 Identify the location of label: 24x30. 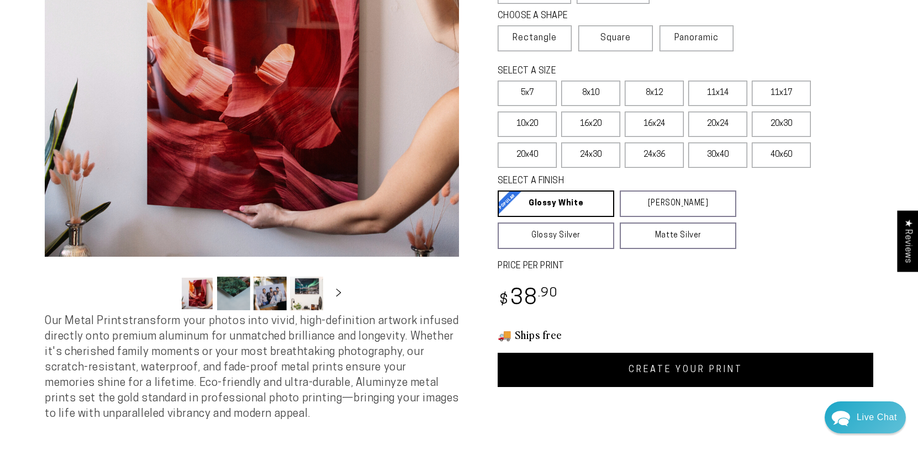
(591, 155).